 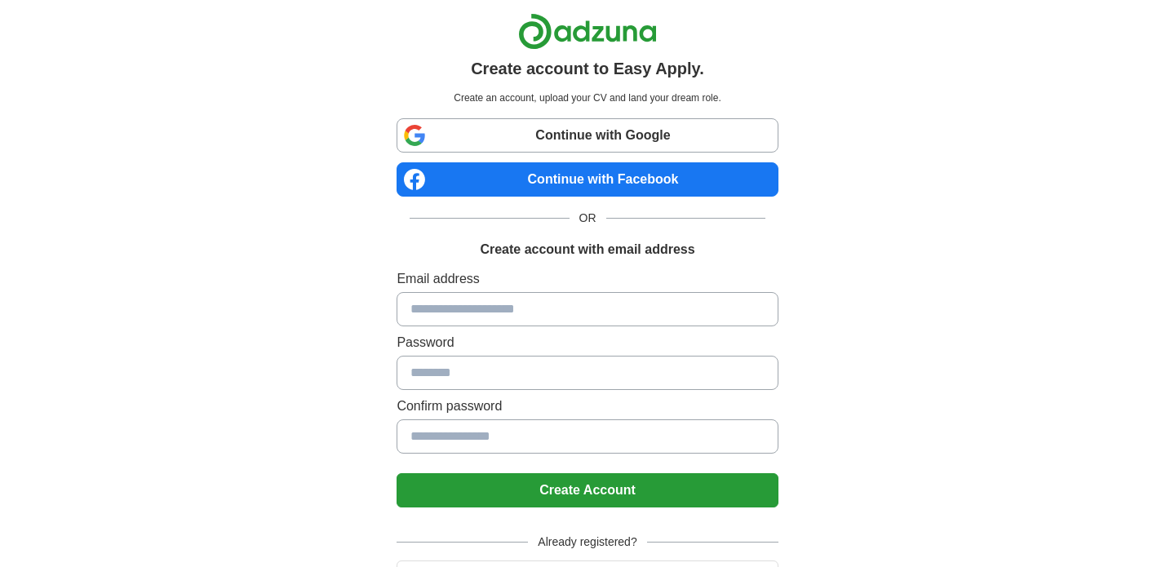 What do you see at coordinates (586, 343) in the screenshot?
I see `label: Password` at bounding box center [586, 343].